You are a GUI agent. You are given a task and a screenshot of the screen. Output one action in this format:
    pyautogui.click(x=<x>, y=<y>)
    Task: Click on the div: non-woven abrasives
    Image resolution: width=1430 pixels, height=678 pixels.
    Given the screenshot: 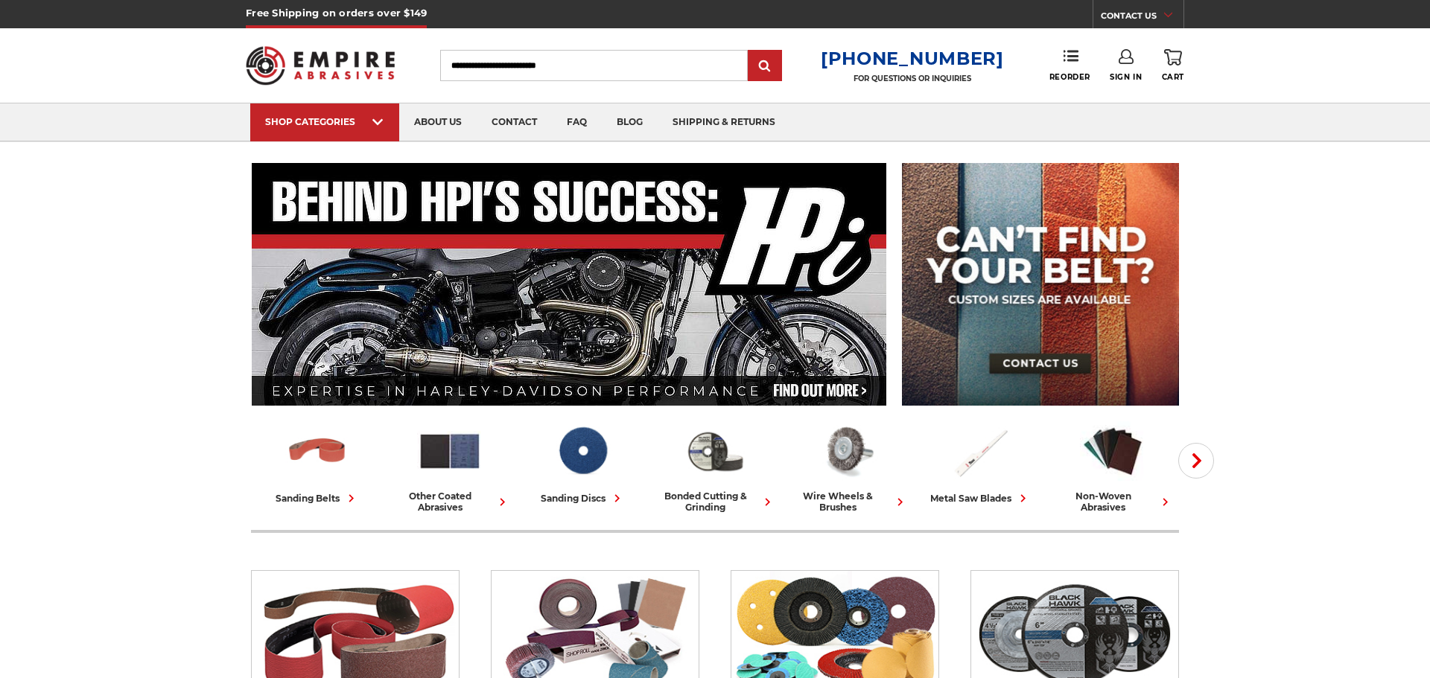 What is the action you would take?
    pyautogui.click(x=1112, y=502)
    